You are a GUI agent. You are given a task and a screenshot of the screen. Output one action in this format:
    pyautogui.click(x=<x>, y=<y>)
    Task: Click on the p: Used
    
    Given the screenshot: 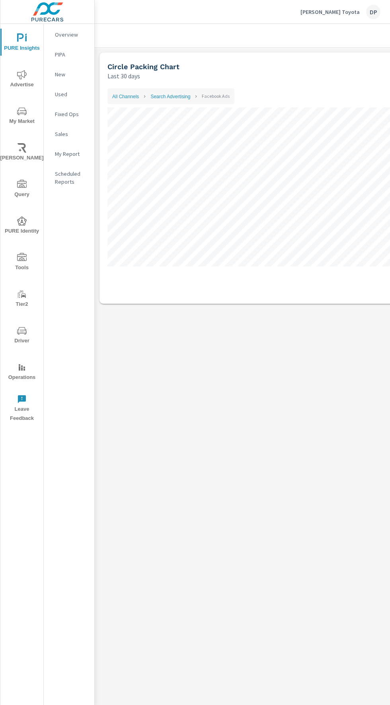 What is the action you would take?
    pyautogui.click(x=71, y=94)
    